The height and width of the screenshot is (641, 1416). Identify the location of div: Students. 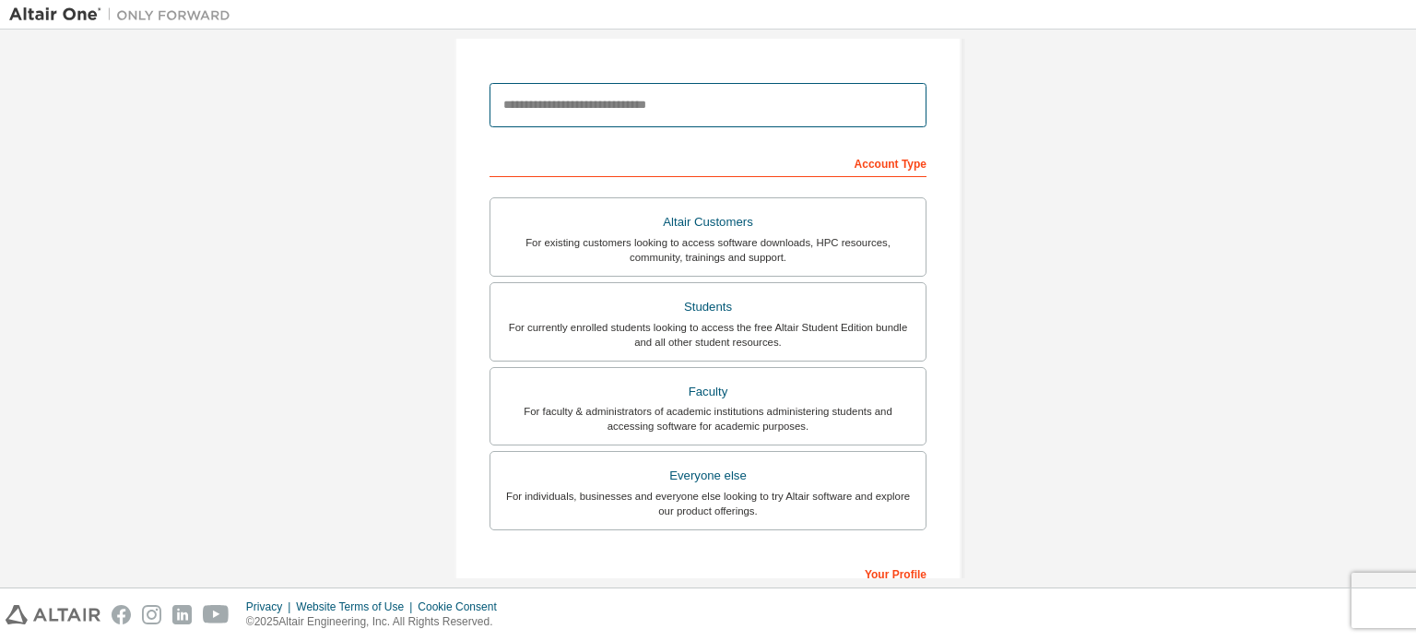
(708, 307).